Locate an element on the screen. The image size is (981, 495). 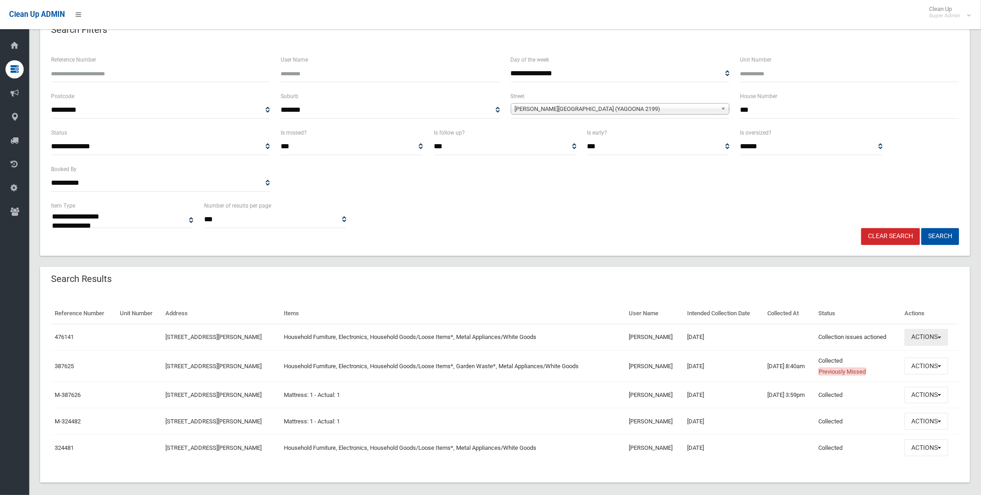
span: Clean Up is located at coordinates (947, 12).